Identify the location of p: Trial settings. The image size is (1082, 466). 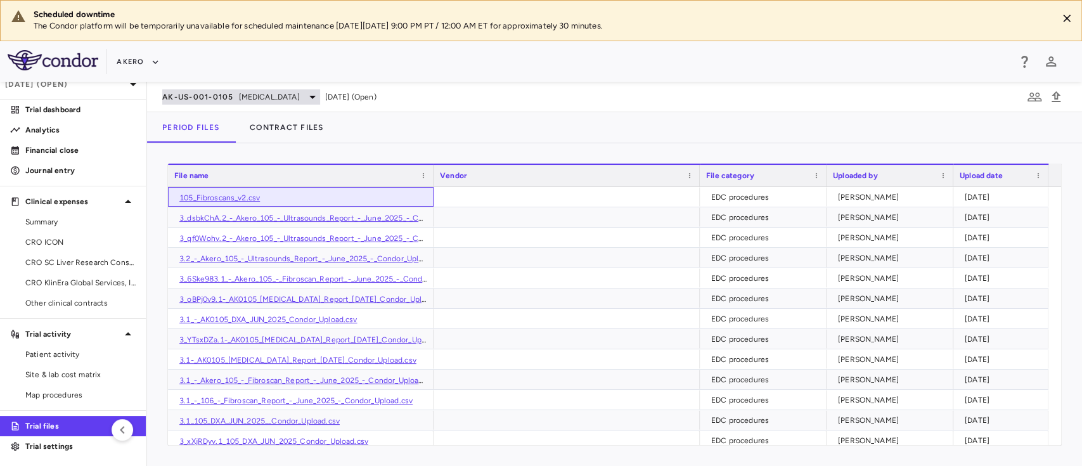
(80, 446).